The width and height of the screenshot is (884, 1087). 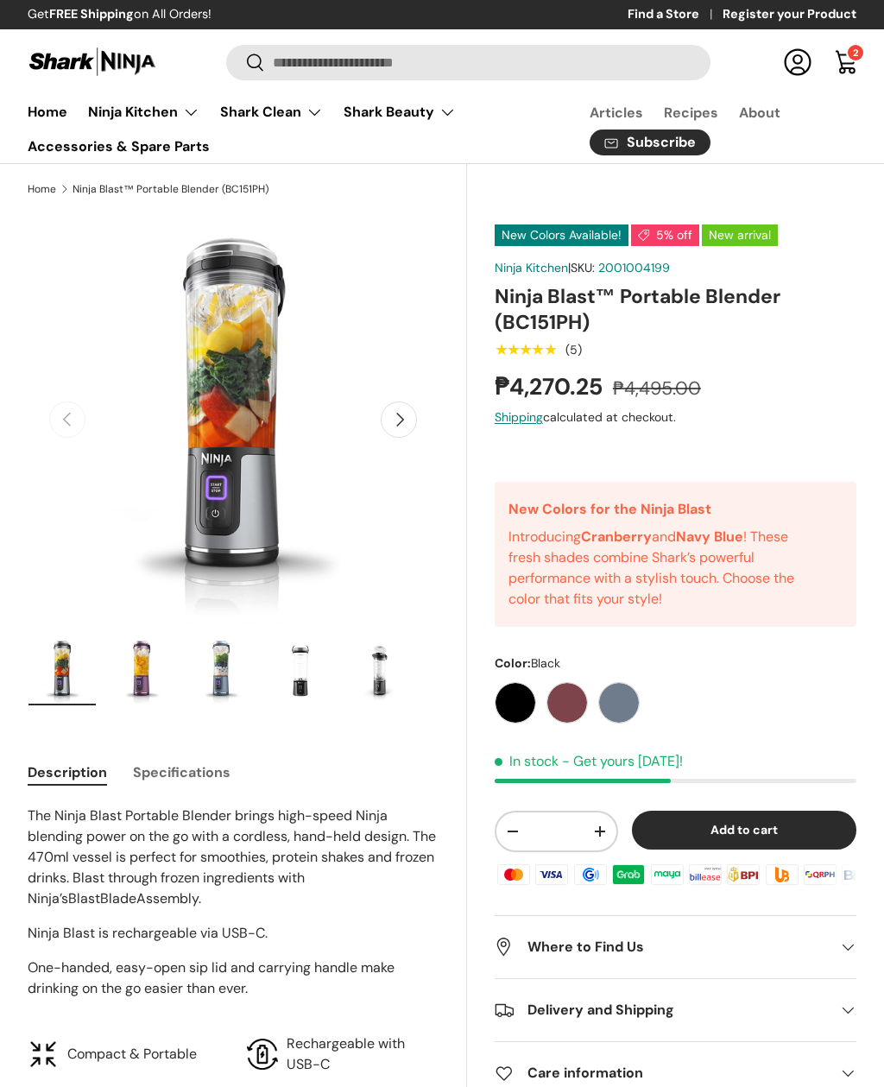 What do you see at coordinates (525, 350) in the screenshot?
I see `div: 5.0 out of 5.0 stars` at bounding box center [525, 350].